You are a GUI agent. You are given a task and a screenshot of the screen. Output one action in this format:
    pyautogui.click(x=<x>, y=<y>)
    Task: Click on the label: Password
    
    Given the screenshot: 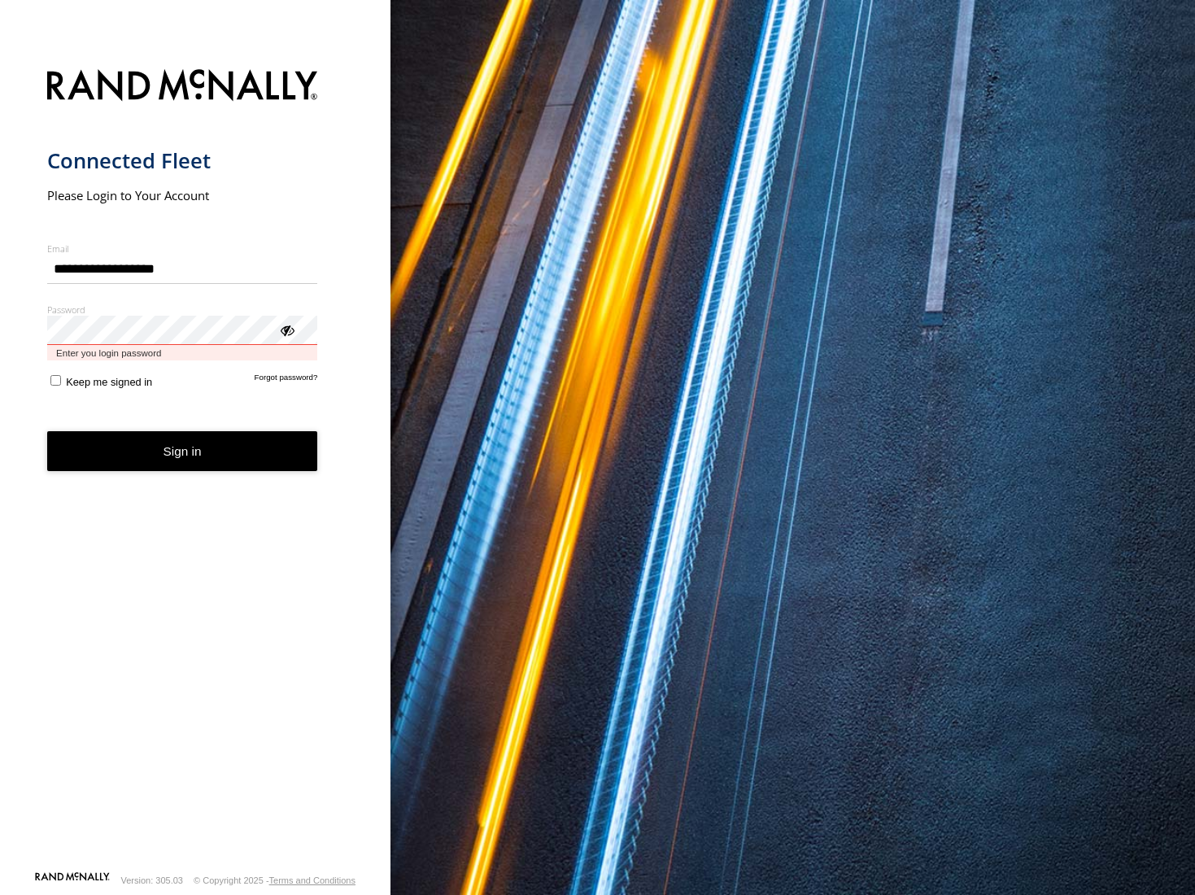 What is the action you would take?
    pyautogui.click(x=182, y=309)
    